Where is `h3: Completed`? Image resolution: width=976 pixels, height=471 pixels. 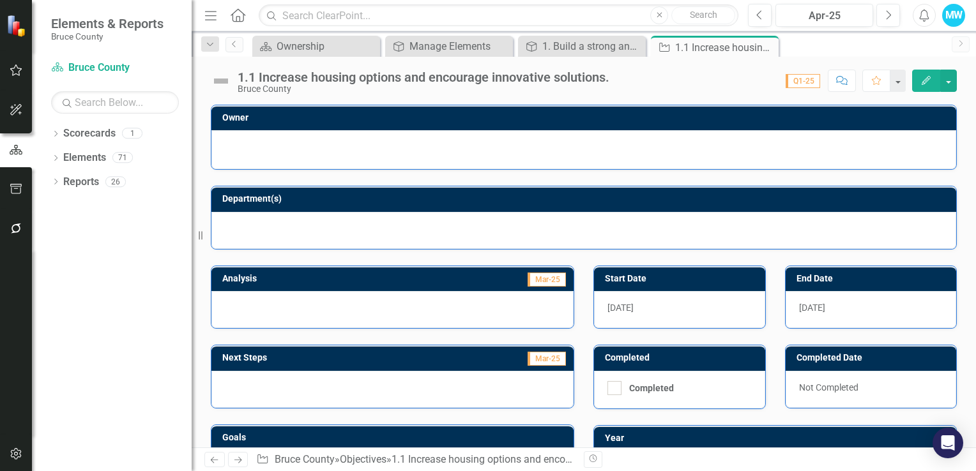 h3: Completed is located at coordinates (681, 358).